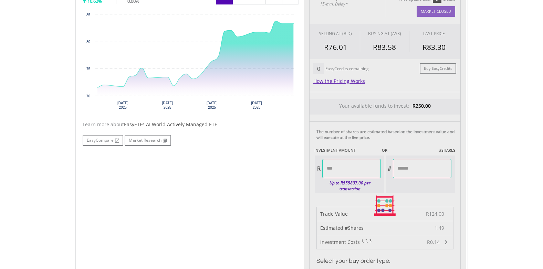 This screenshot has width=543, height=269. I want to click on a: EasyCompare, so click(103, 141).